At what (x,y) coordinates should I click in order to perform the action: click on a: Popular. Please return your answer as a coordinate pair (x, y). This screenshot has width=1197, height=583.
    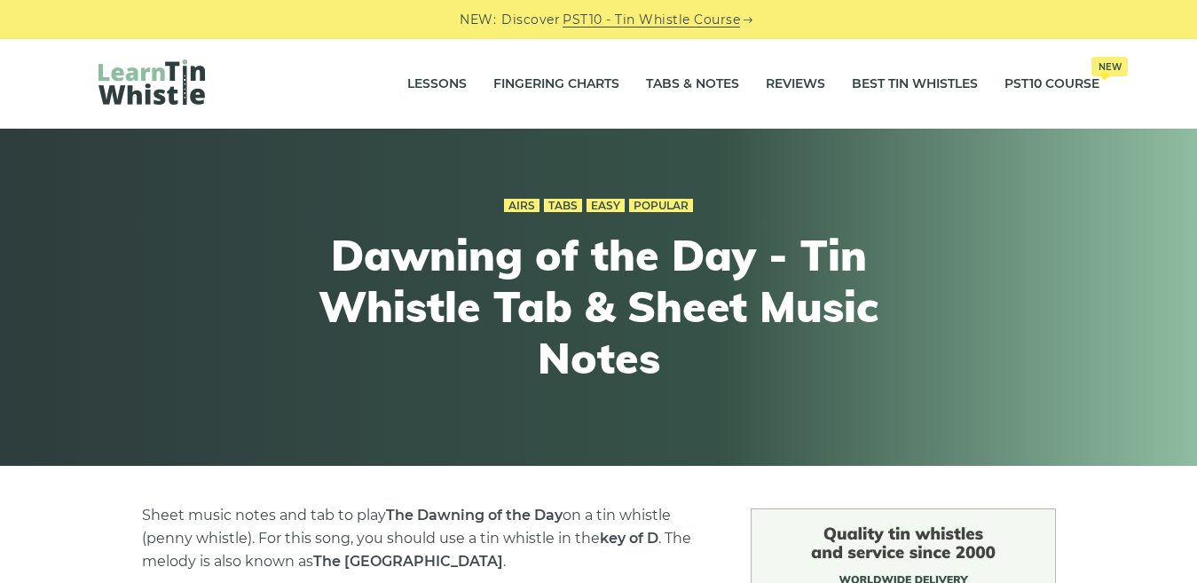
    Looking at the image, I should click on (661, 206).